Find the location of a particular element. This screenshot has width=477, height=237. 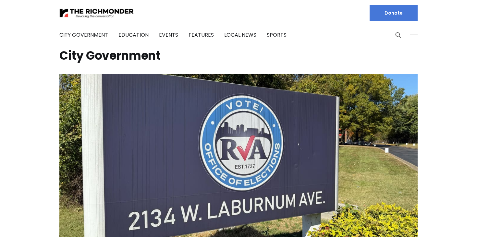

button: Search this site is located at coordinates (398, 35).